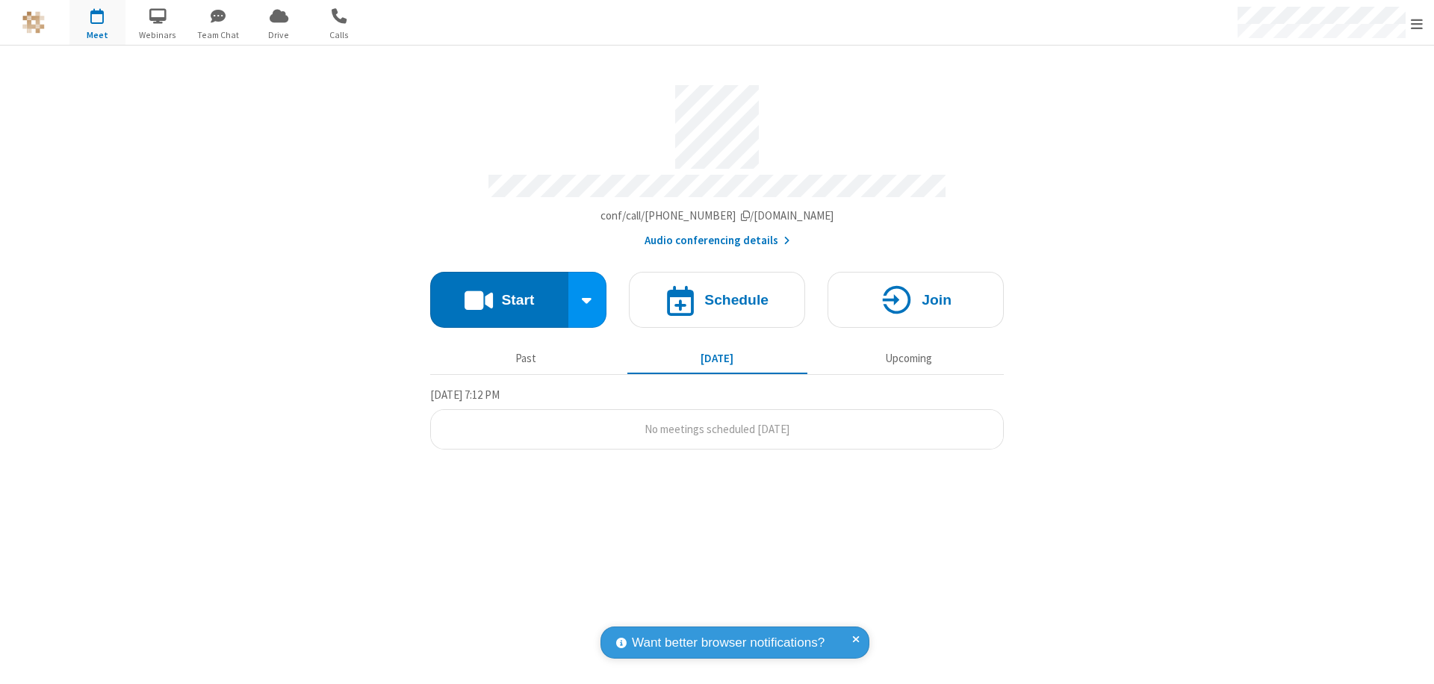 This screenshot has height=684, width=1434. What do you see at coordinates (937, 300) in the screenshot?
I see `h4: Join` at bounding box center [937, 300].